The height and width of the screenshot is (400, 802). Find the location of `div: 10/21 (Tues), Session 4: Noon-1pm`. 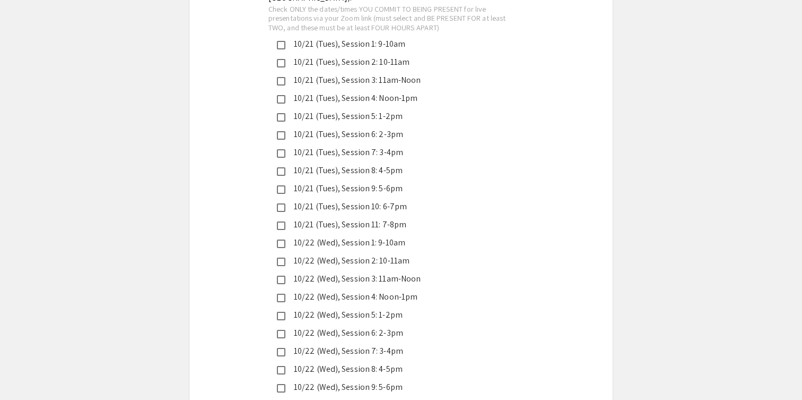

div: 10/21 (Tues), Session 4: Noon-1pm is located at coordinates (397, 98).